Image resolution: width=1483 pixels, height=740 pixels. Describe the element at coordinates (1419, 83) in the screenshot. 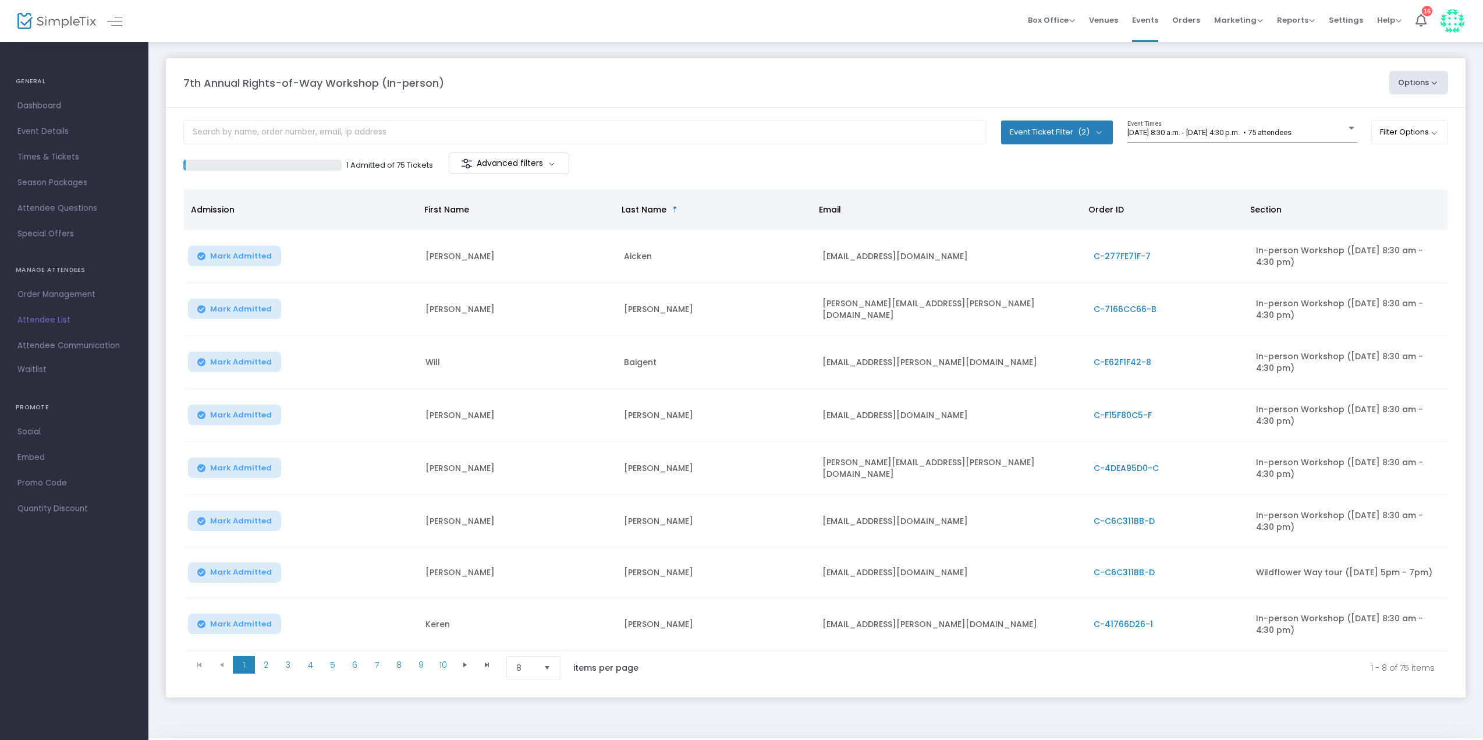

I see `button: Options` at that location.